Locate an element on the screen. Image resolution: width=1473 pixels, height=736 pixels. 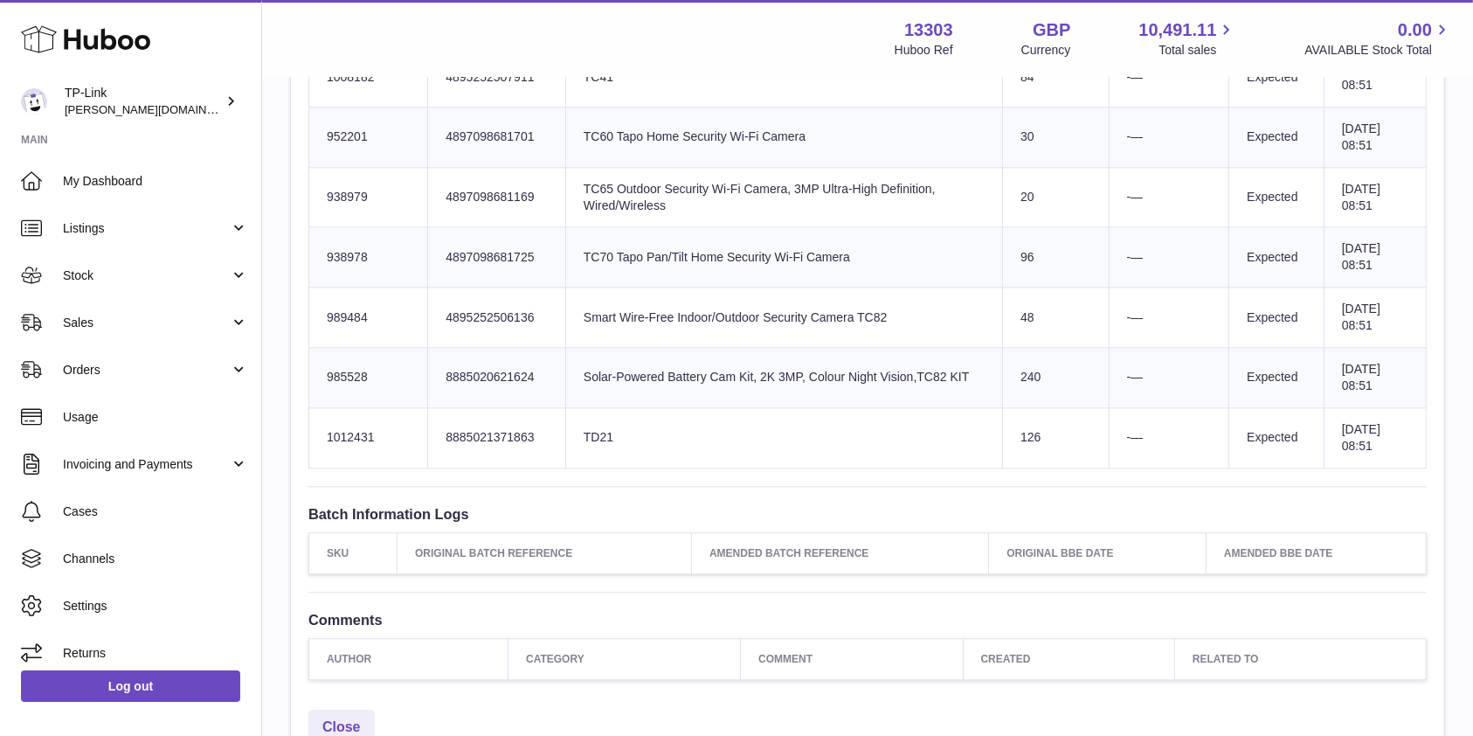
td: 240 is located at coordinates (1056, 377).